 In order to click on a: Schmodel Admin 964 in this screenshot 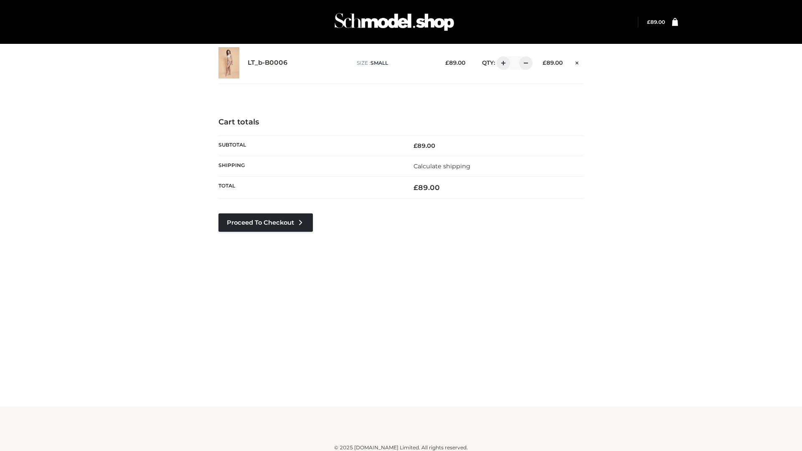, I will do `click(394, 22)`.